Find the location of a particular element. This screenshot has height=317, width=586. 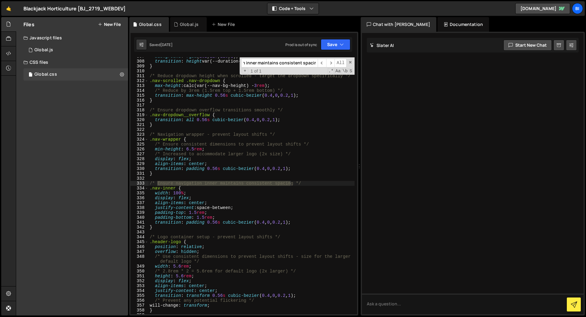

div: Bi is located at coordinates (577, 9).